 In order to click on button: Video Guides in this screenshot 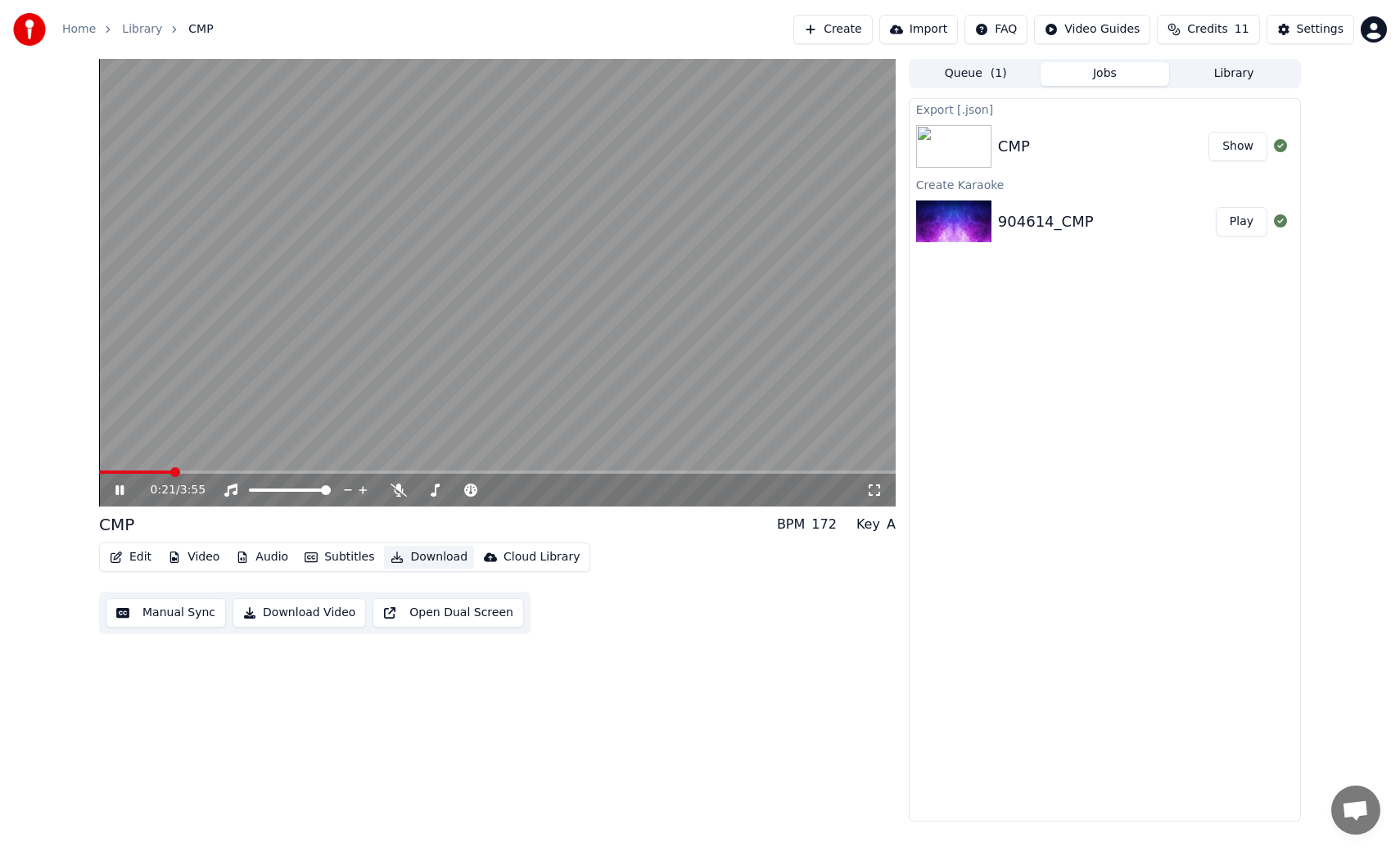, I will do `click(1092, 30)`.